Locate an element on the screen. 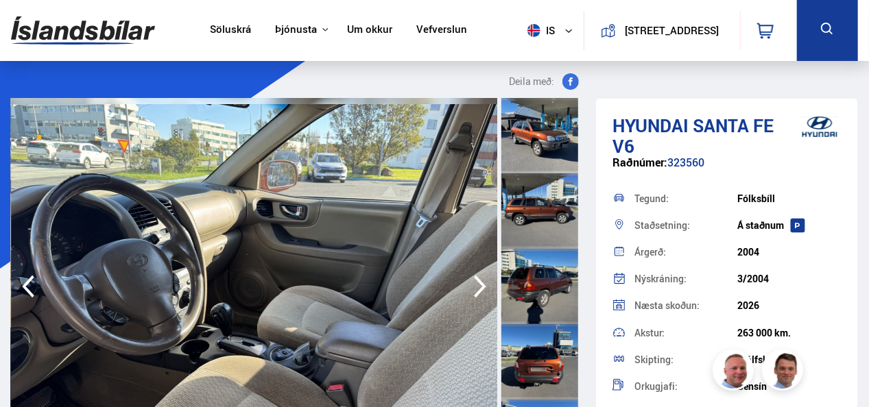 The height and width of the screenshot is (407, 869). div: 3/2004 is located at coordinates (788, 279).